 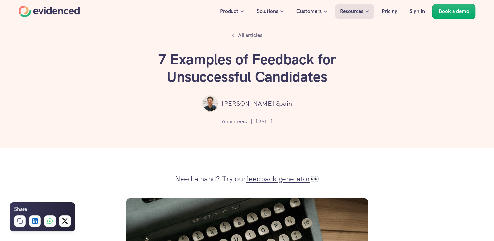 What do you see at coordinates (267, 11) in the screenshot?
I see `p: Solutions` at bounding box center [267, 11].